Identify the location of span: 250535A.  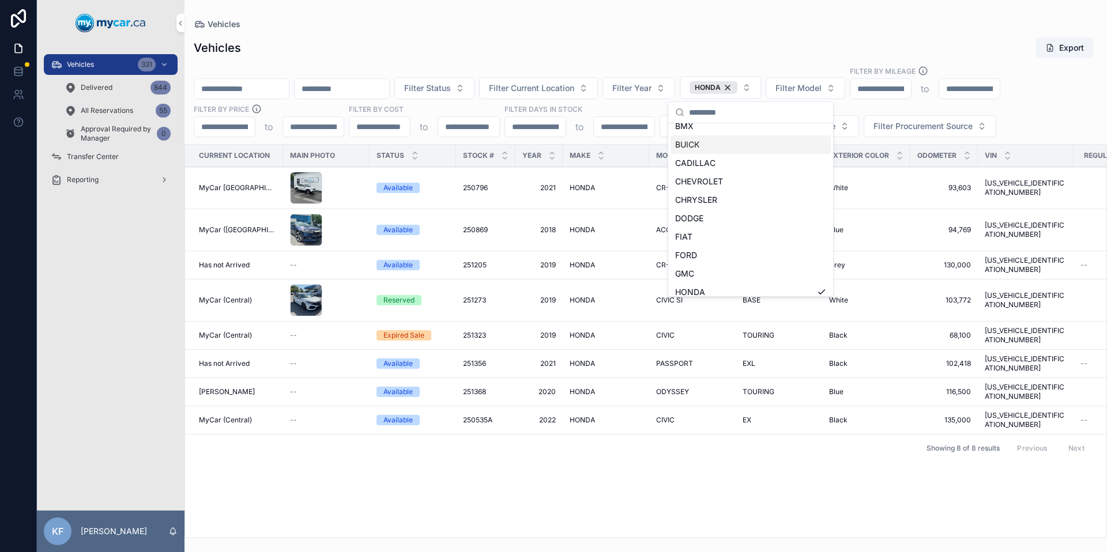
(477, 420).